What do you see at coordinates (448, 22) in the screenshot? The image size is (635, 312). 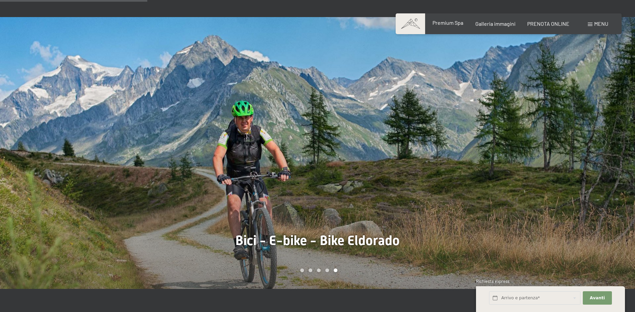 I see `span: Premium Spa` at bounding box center [448, 22].